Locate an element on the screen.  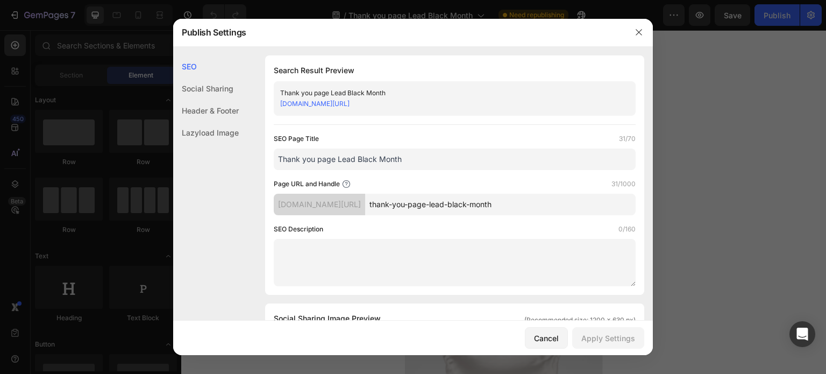
div: 43 is located at coordinates (353, 39).